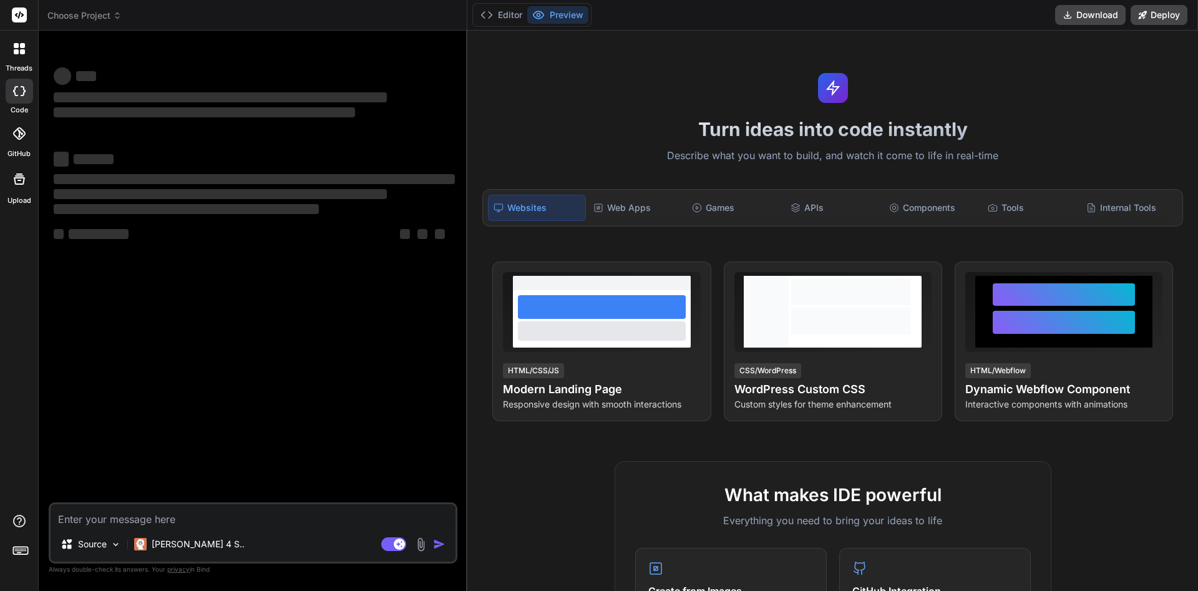 This screenshot has width=1198, height=591. Describe the element at coordinates (602, 404) in the screenshot. I see `p: Responsive design with smooth interactions` at that location.